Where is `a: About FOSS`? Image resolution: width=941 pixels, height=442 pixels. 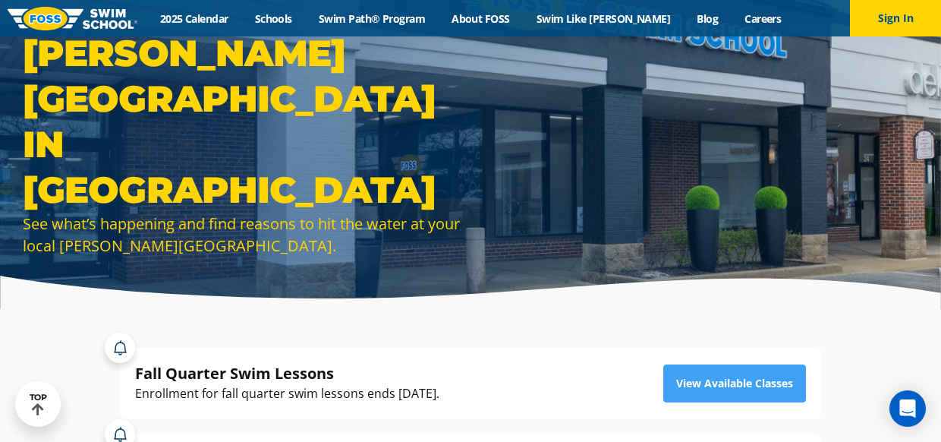
a: About FOSS is located at coordinates (481, 18).